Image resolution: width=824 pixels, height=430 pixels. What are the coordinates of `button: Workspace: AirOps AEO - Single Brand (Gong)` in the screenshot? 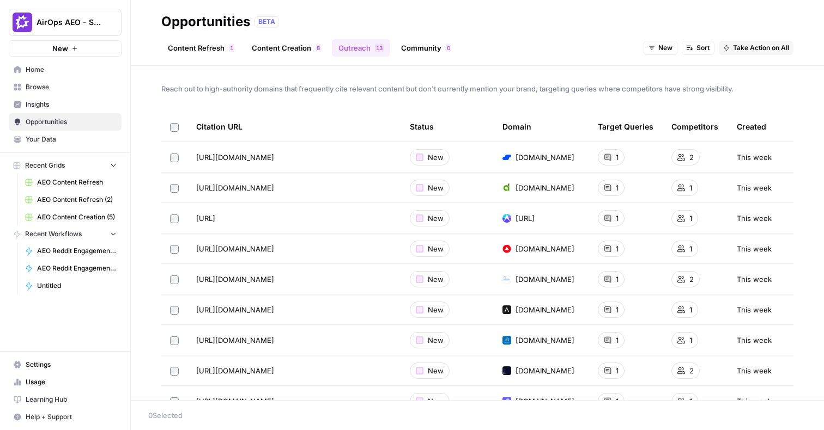 It's located at (65, 22).